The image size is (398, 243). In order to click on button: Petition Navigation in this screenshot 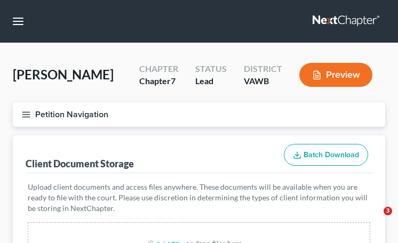, I will do `click(199, 115)`.